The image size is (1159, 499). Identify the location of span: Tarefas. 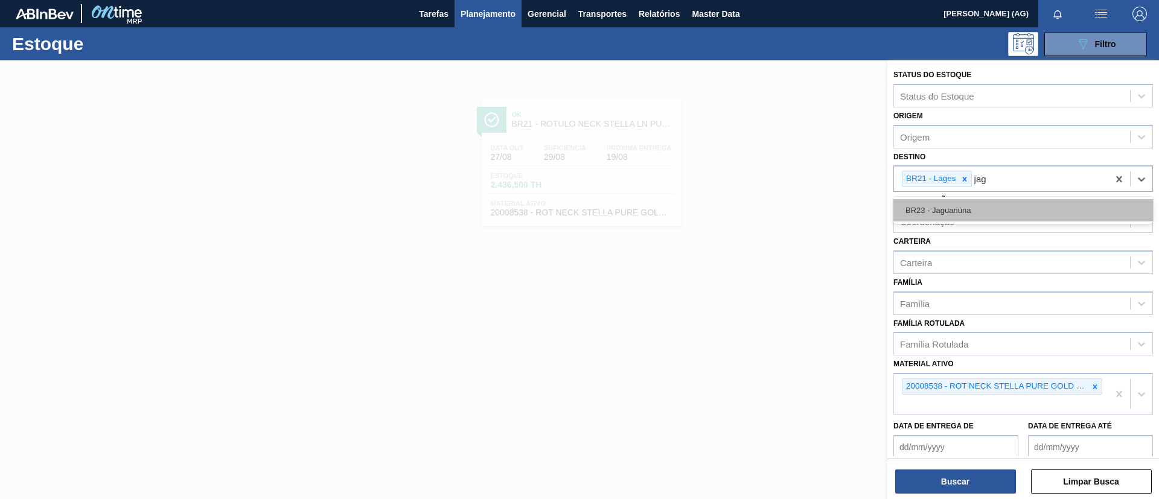
(433, 14).